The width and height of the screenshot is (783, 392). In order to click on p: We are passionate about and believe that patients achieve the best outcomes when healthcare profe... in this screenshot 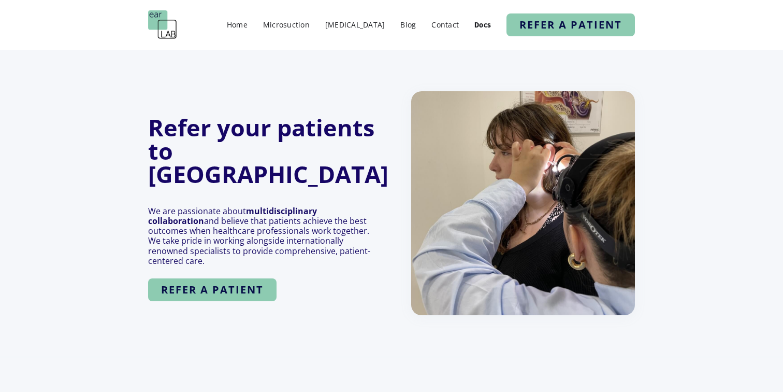, I will do `click(260, 236)`.